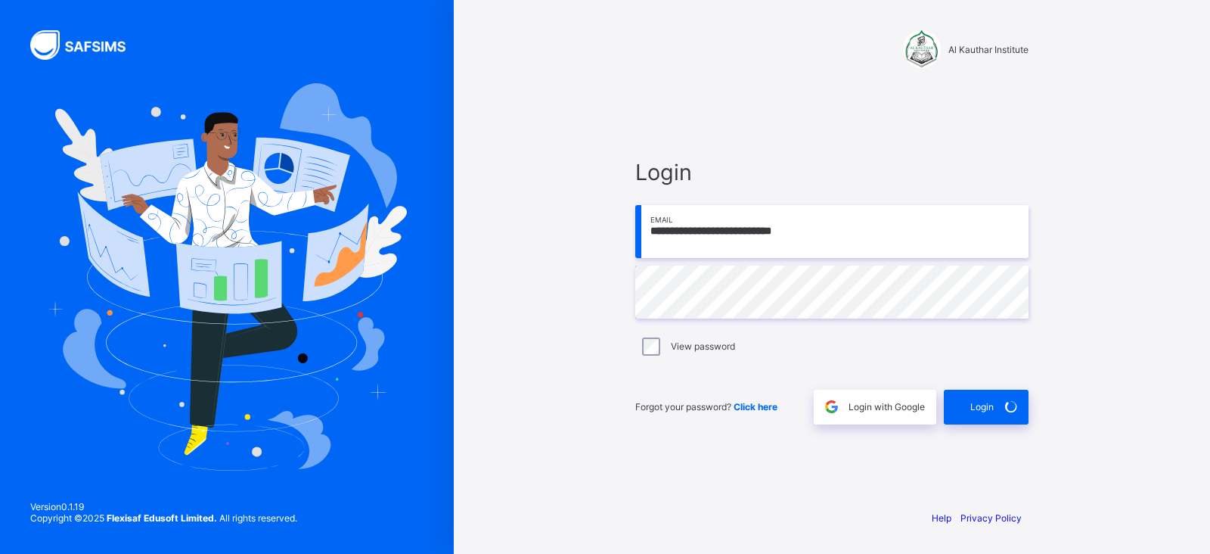 This screenshot has height=554, width=1210. I want to click on a: Click here, so click(755, 406).